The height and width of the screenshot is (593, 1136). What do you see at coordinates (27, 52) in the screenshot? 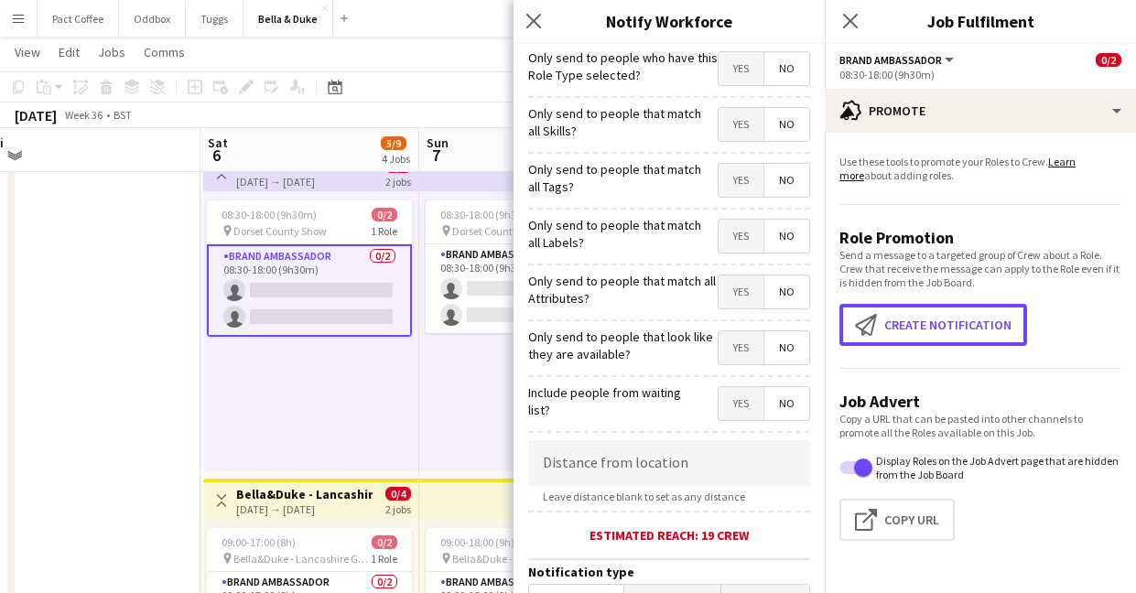
I see `span: View` at bounding box center [27, 52].